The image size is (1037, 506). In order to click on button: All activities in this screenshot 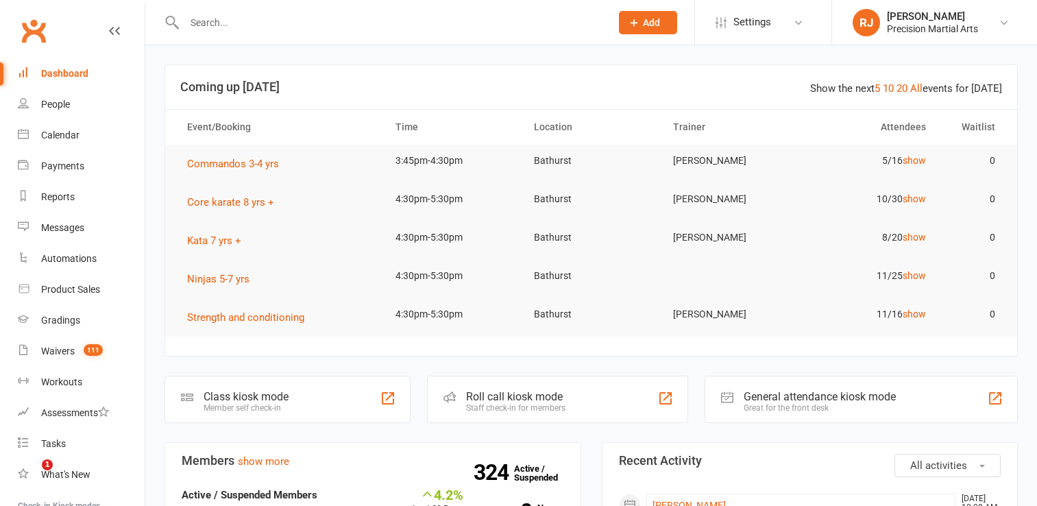, I will do `click(948, 466)`.